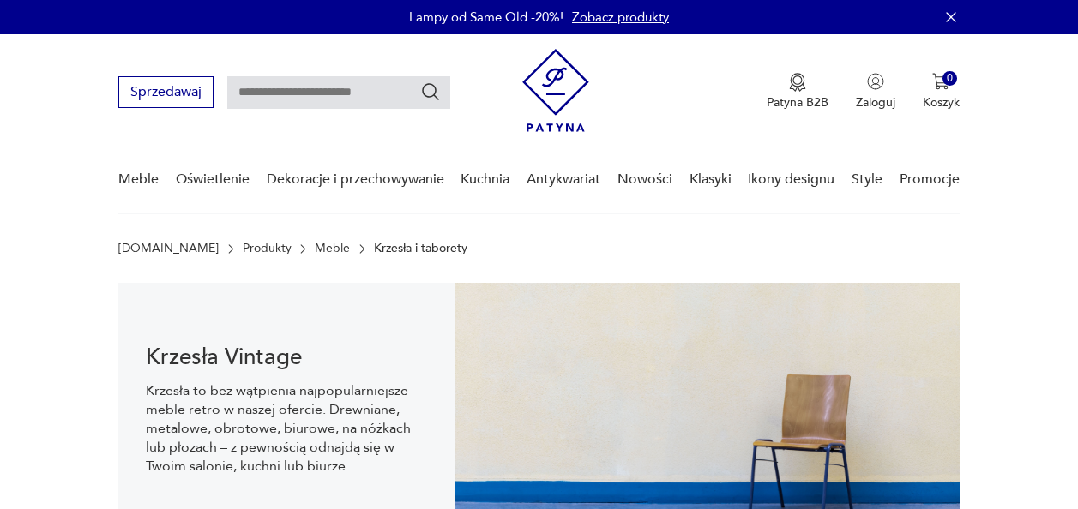 This screenshot has width=1078, height=509. Describe the element at coordinates (286, 358) in the screenshot. I see `h1: Krzesła Vintage` at that location.